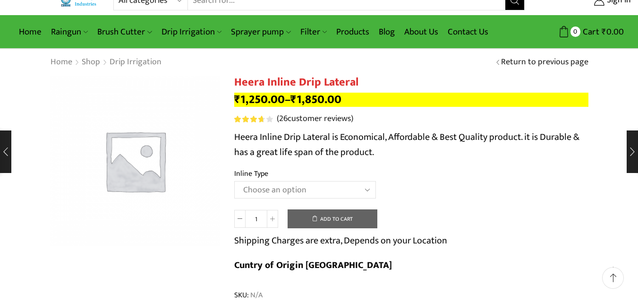  What do you see at coordinates (69, 32) in the screenshot?
I see `a: Raingun` at bounding box center [69, 32].